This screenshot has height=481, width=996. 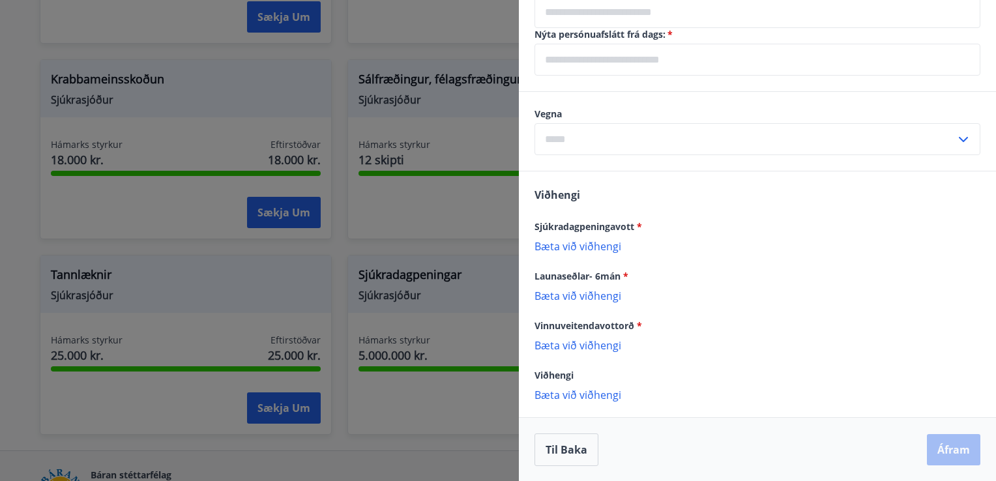 What do you see at coordinates (581, 276) in the screenshot?
I see `span: Launaseðlar- 6mán` at bounding box center [581, 276].